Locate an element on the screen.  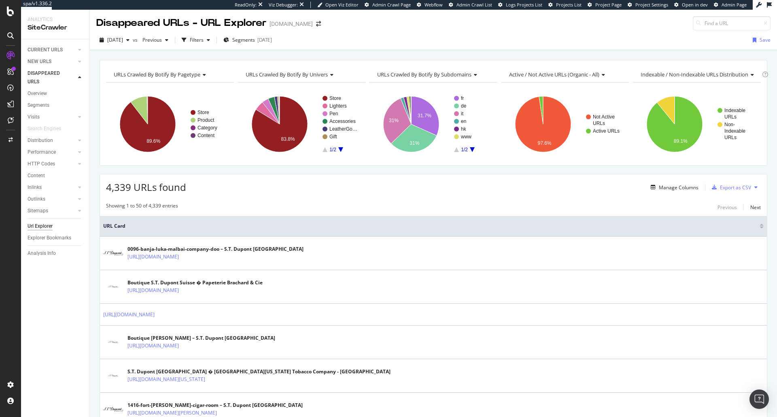
span: Project Page is located at coordinates (609, 4).